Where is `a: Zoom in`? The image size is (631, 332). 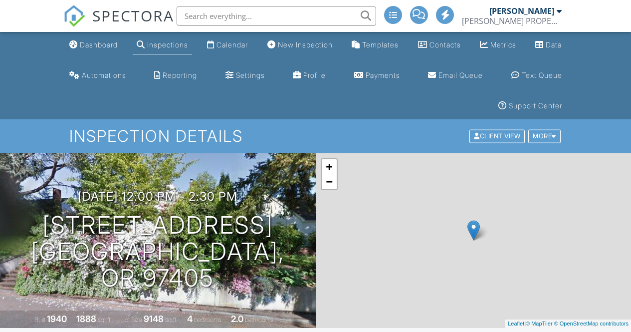
a: Zoom in is located at coordinates (329, 166).